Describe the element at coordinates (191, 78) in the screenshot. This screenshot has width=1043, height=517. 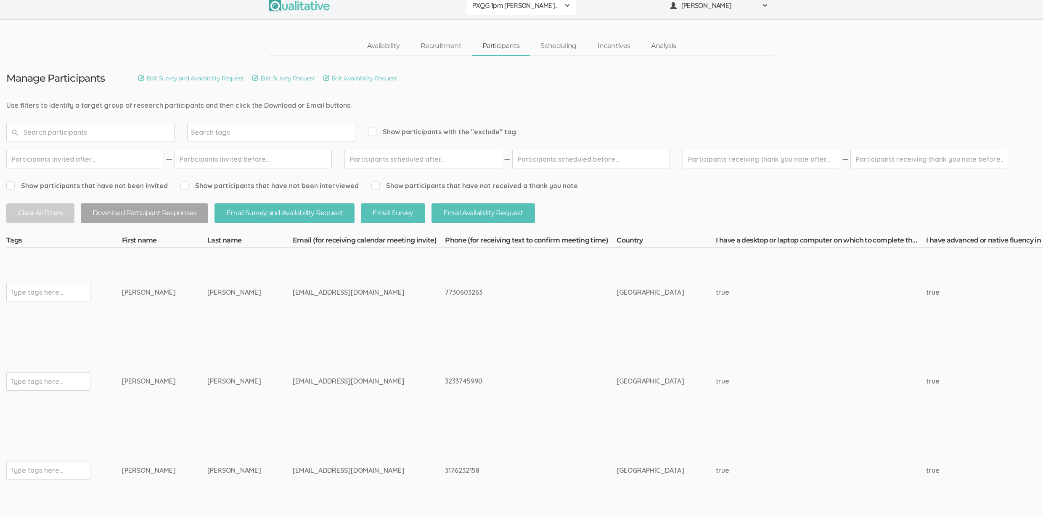
I see `a: Edit Survey and Availability Request` at that location.